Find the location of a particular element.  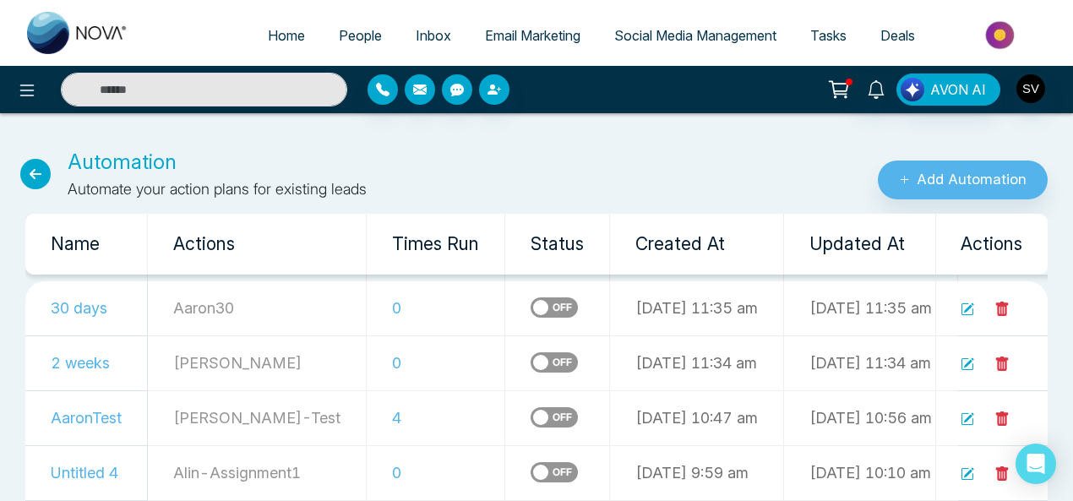

td: 30 days is located at coordinates (86, 308).